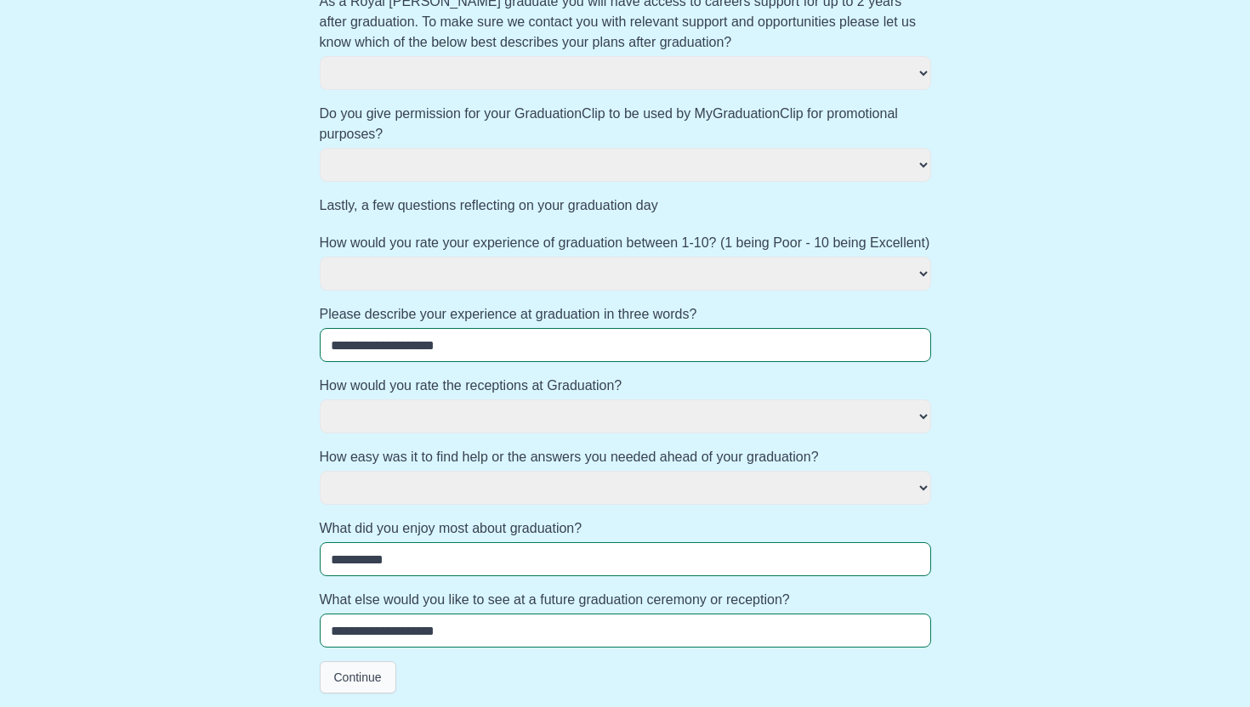 The width and height of the screenshot is (1250, 707). Describe the element at coordinates (625, 124) in the screenshot. I see `label: Do you give permission for your GraduationClip to be used by MyGraduationClip for promotional pur...` at that location.